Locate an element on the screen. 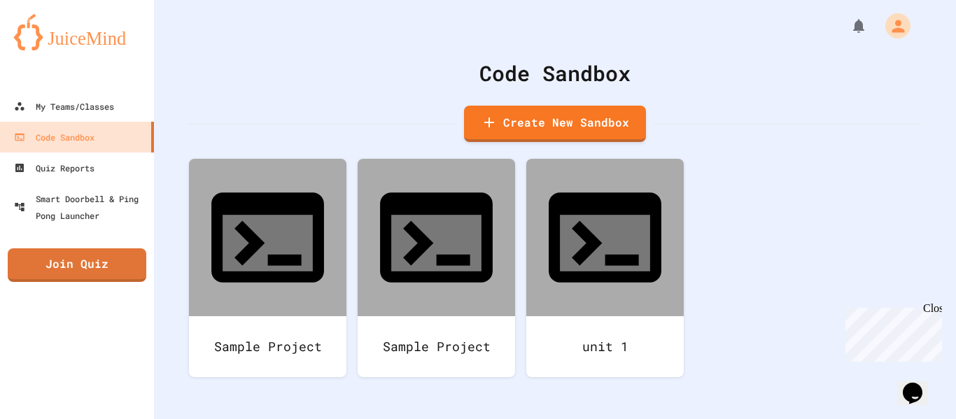 The height and width of the screenshot is (419, 956). div: Quiz Reports is located at coordinates (54, 168).